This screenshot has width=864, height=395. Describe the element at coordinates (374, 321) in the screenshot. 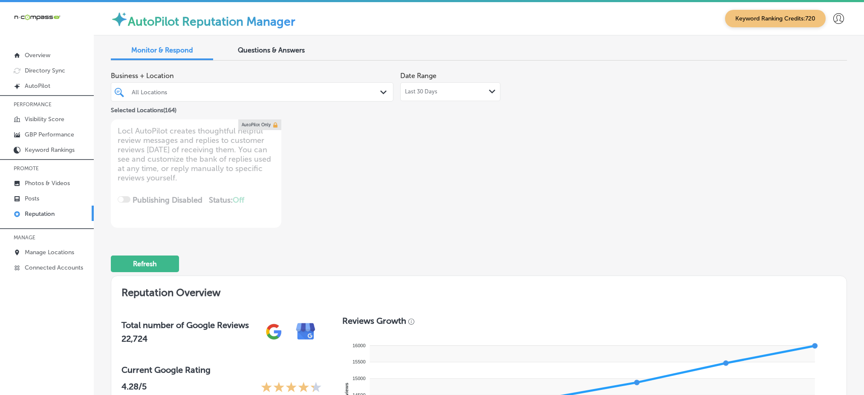

I see `h3: Reviews Growth` at that location.